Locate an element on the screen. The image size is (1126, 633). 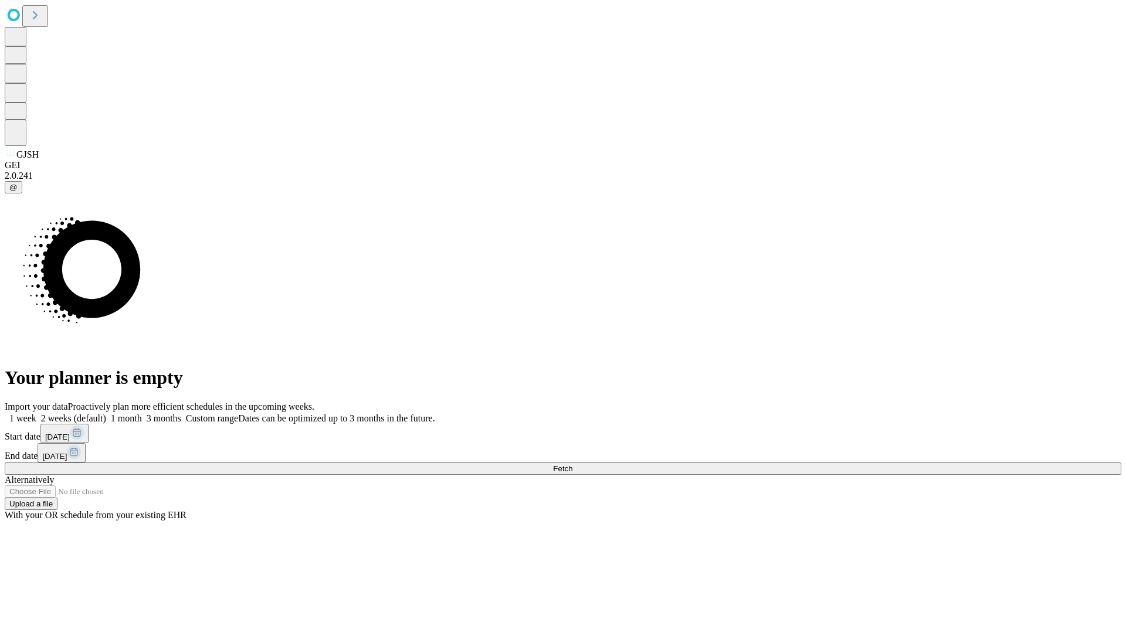
span: GJSH is located at coordinates (28, 154).